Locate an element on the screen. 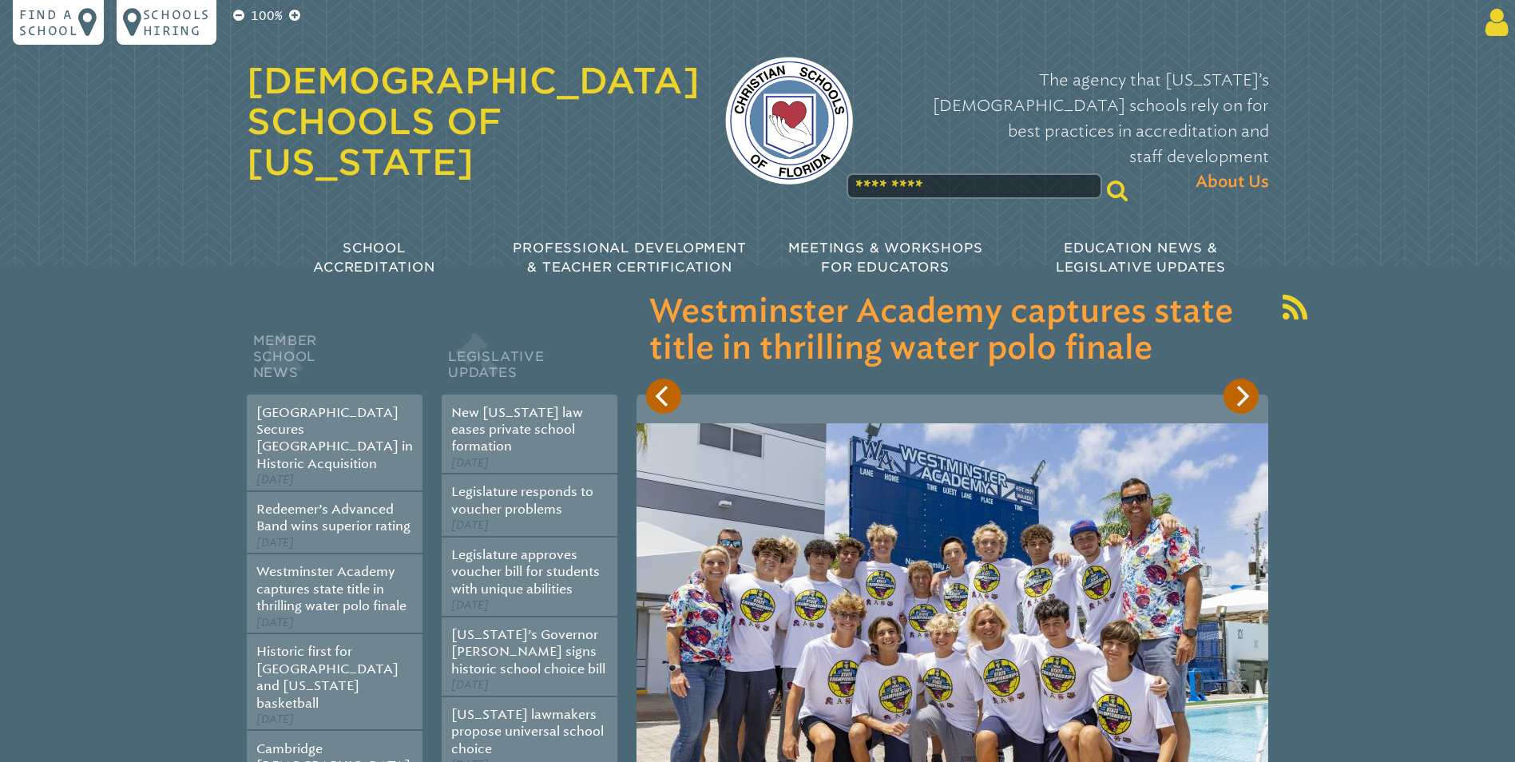  p: Find a school is located at coordinates (49, 22).